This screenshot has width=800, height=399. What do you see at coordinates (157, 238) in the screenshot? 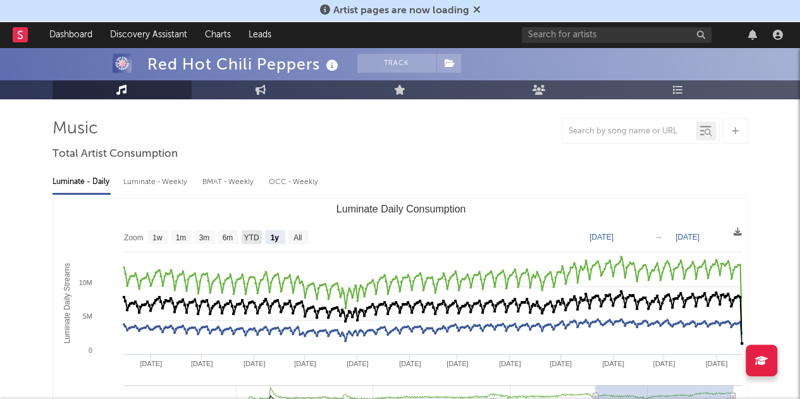
I see `text: 1w` at bounding box center [157, 238].